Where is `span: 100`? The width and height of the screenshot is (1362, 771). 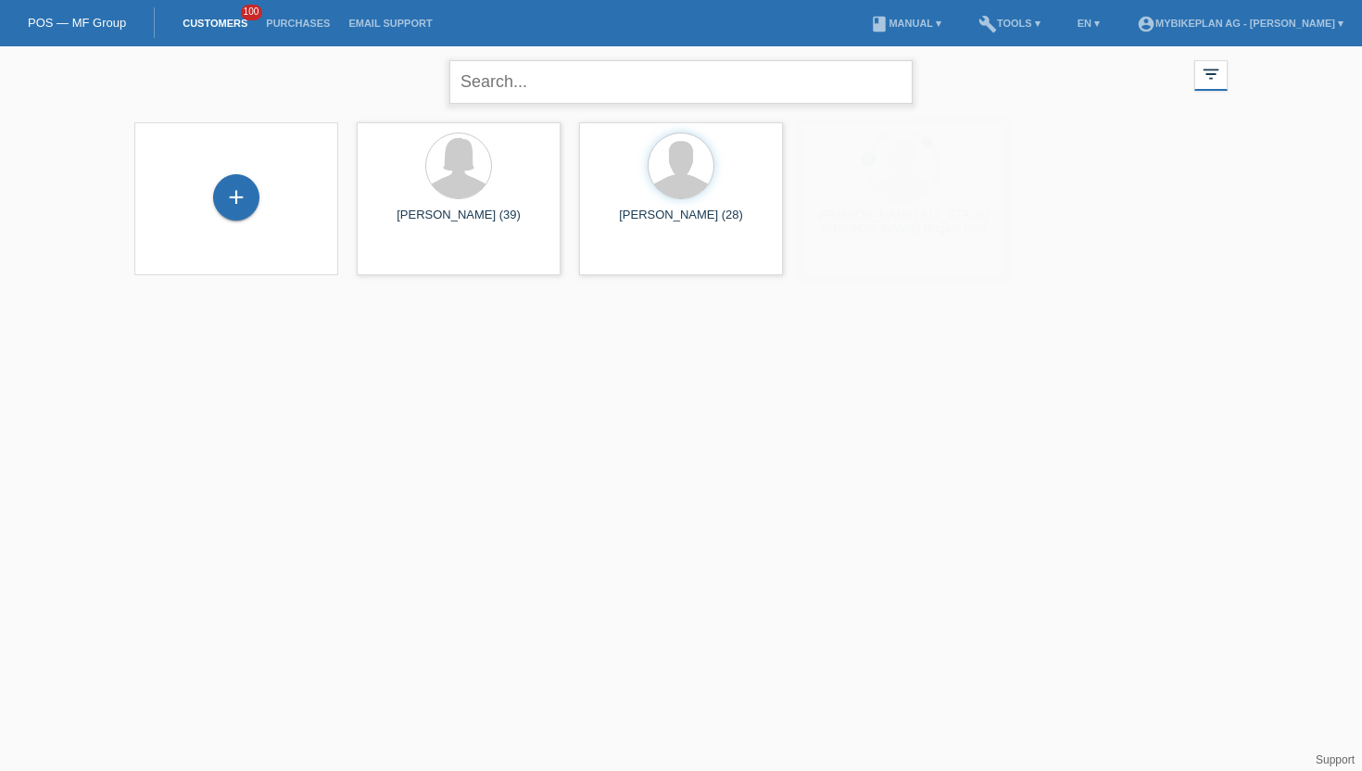 span: 100 is located at coordinates (252, 12).